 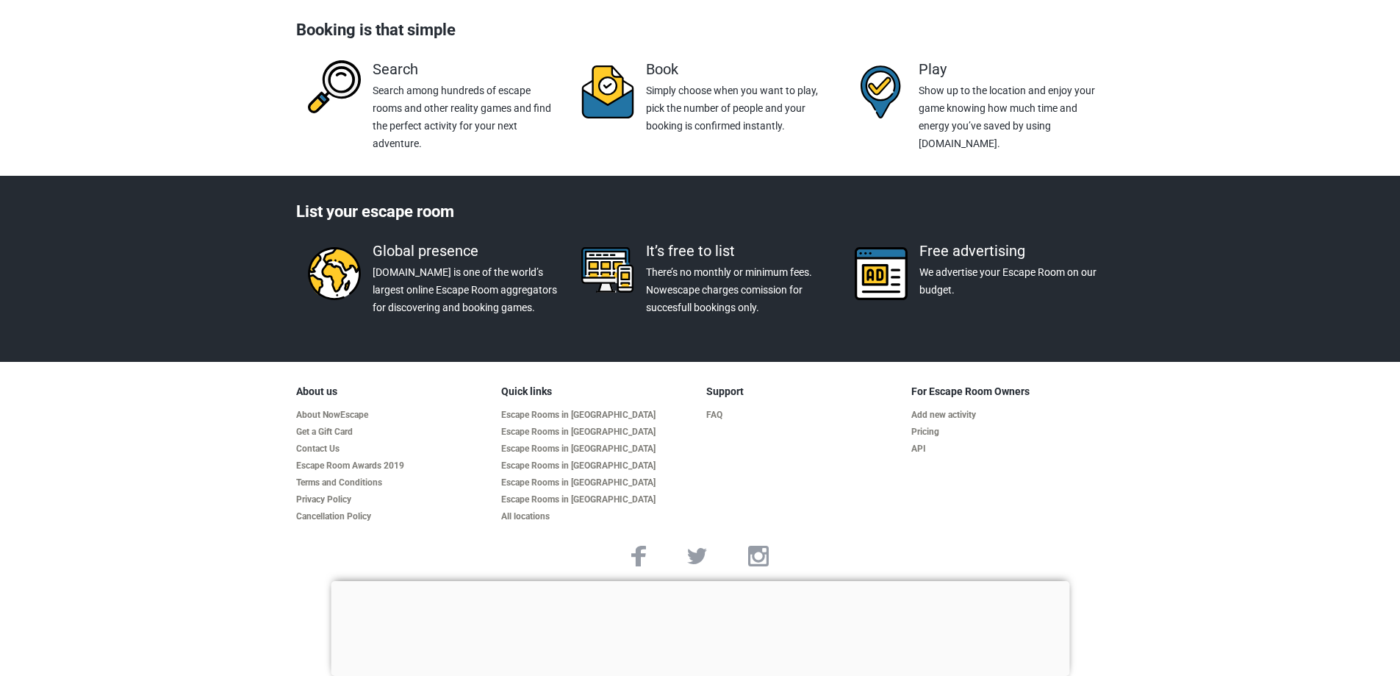 I want to click on a: About NowEscape, so click(x=393, y=415).